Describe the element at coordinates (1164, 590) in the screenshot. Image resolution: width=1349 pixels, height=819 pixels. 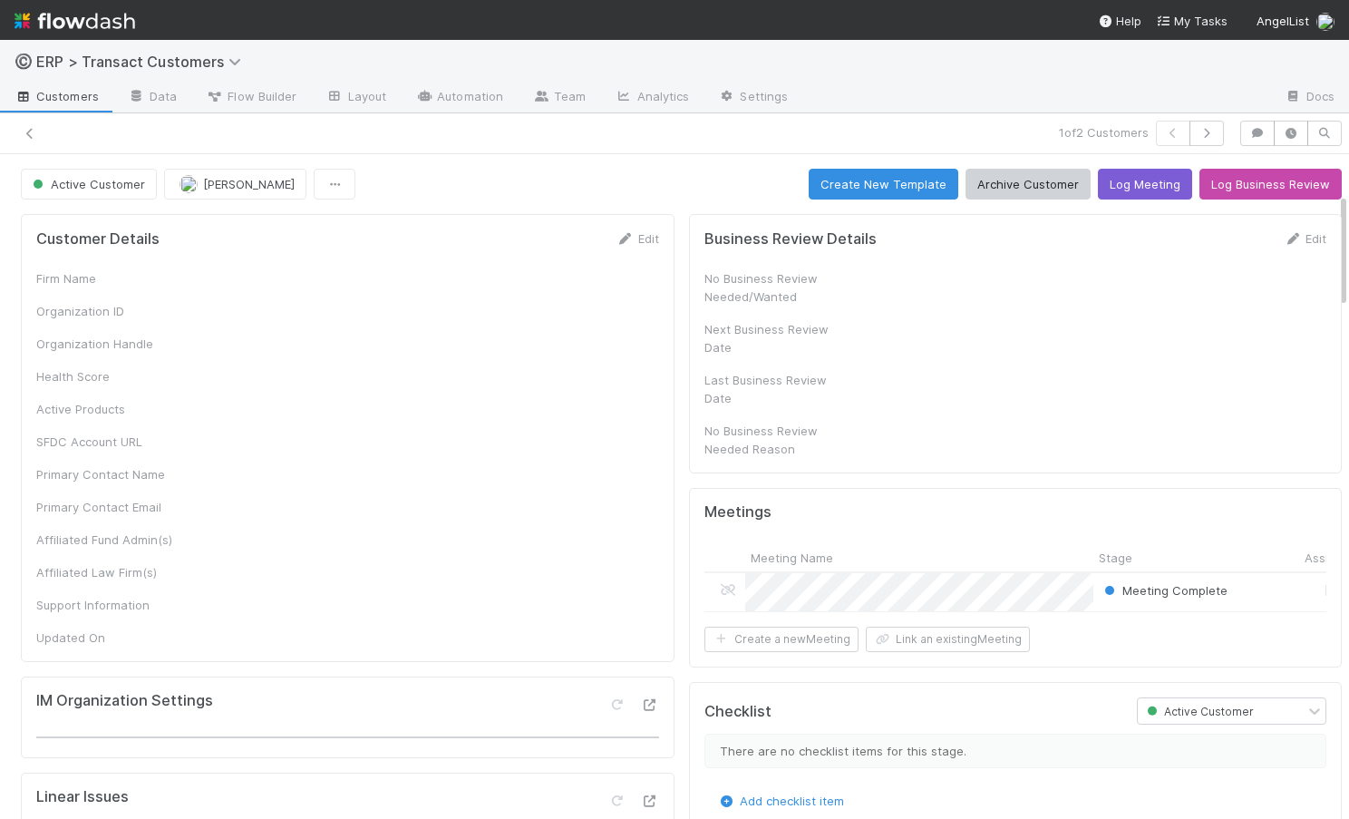
I see `span: Meeting Complete` at that location.